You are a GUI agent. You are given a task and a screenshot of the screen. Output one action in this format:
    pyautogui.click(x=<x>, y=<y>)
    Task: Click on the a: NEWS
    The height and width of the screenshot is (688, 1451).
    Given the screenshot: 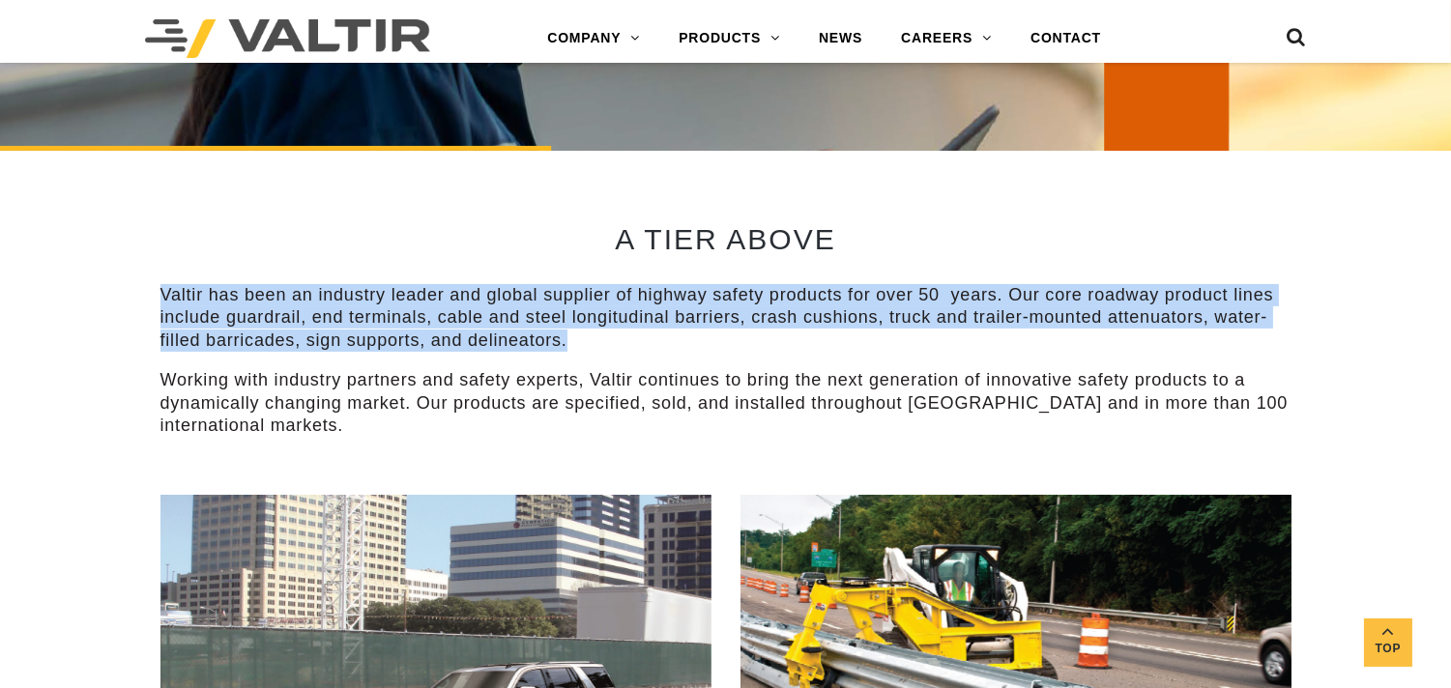 What is the action you would take?
    pyautogui.click(x=840, y=39)
    